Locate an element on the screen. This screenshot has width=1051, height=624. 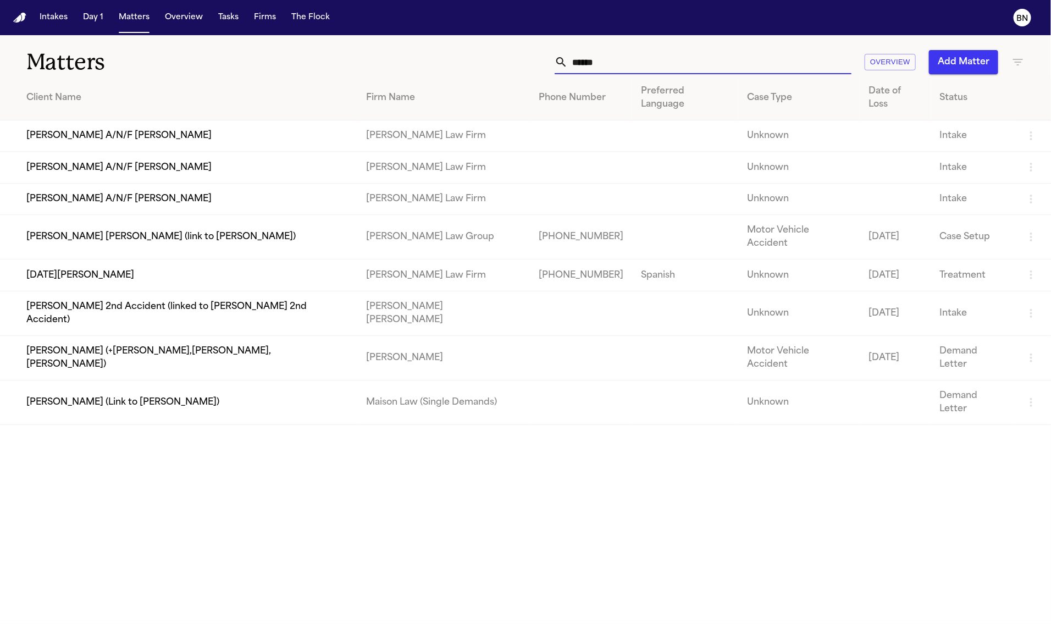
button: The Flock is located at coordinates (311, 18).